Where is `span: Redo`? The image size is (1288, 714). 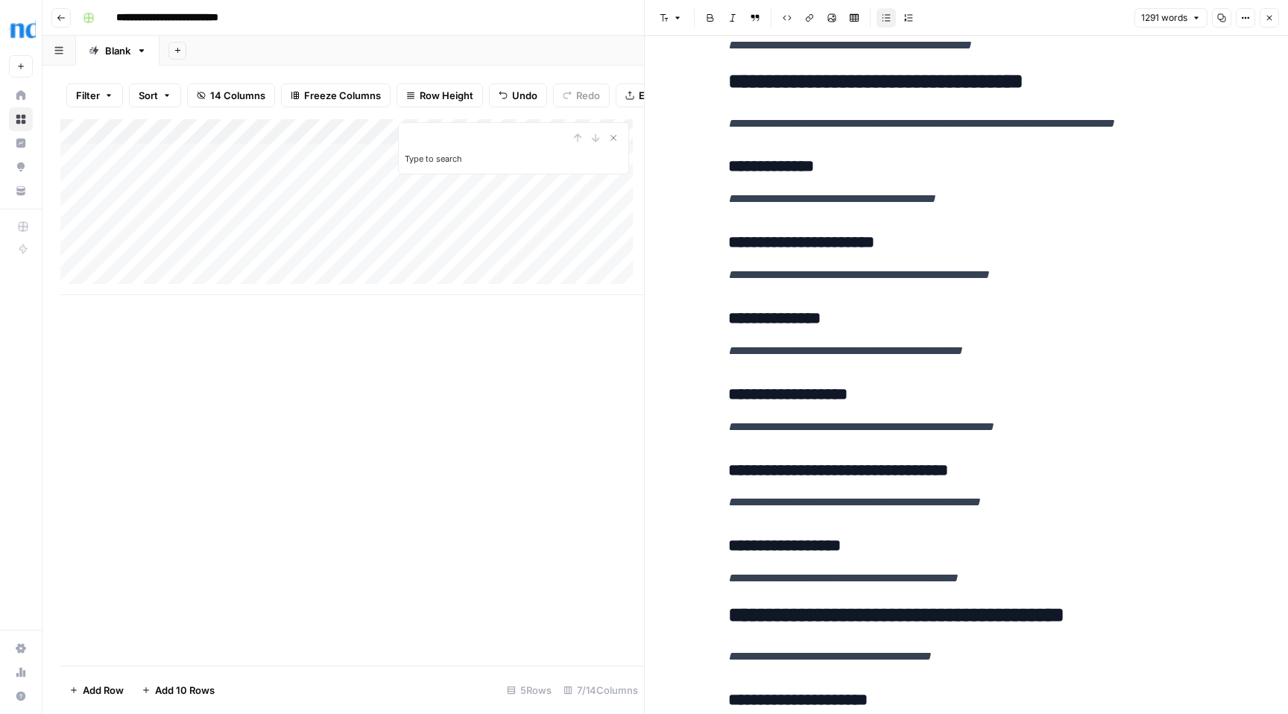
span: Redo is located at coordinates (588, 95).